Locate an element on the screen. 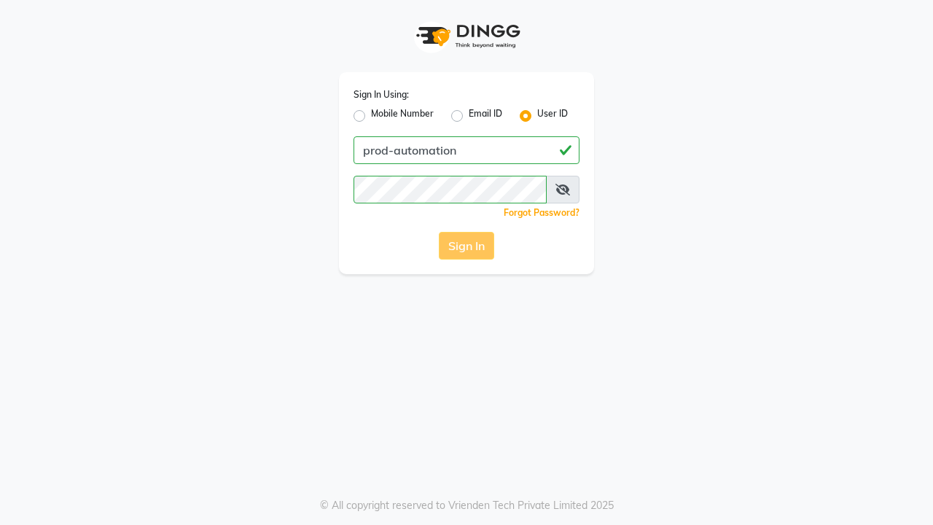 This screenshot has height=525, width=933. img: logo1.svg is located at coordinates (466, 36).